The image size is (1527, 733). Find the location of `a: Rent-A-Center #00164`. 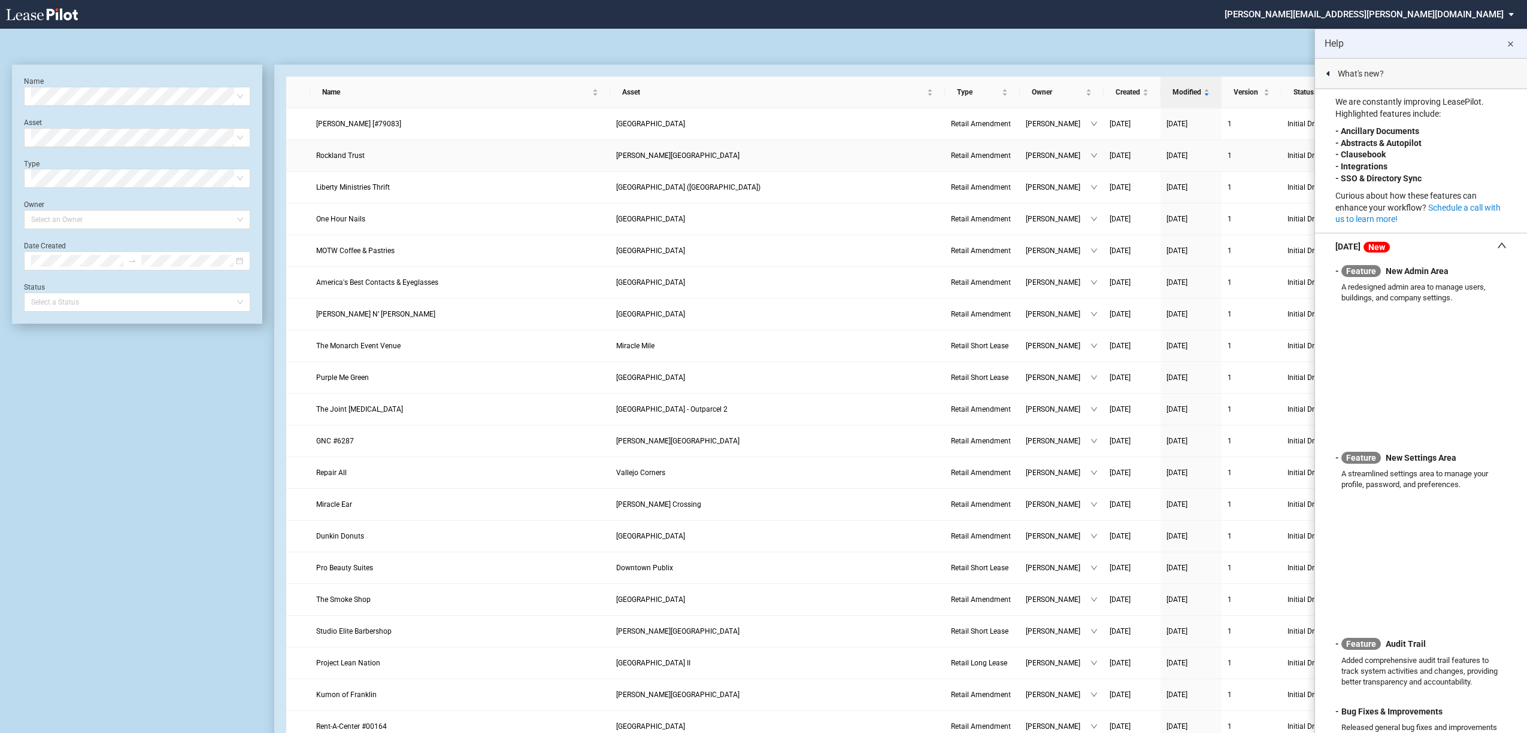

a: Rent-A-Center #00164 is located at coordinates (460, 727).